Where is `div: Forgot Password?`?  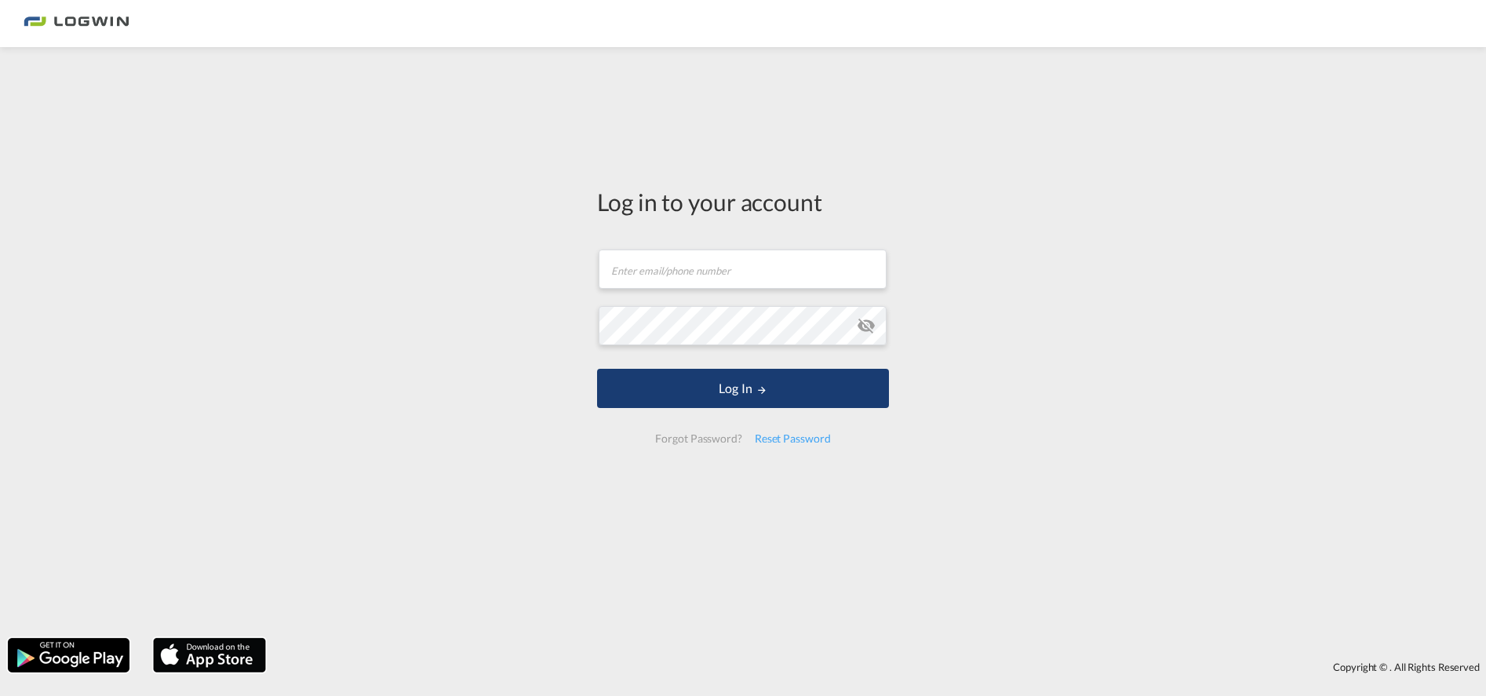
div: Forgot Password? is located at coordinates (698, 439).